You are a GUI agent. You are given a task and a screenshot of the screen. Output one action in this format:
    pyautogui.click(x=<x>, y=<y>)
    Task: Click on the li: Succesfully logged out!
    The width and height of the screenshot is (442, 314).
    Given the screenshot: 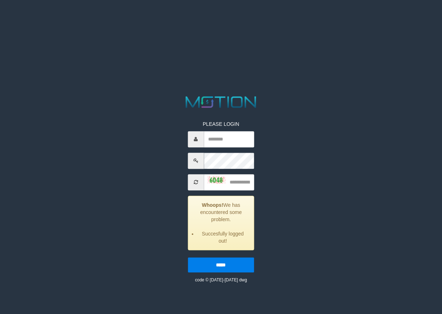 What is the action you would take?
    pyautogui.click(x=223, y=237)
    